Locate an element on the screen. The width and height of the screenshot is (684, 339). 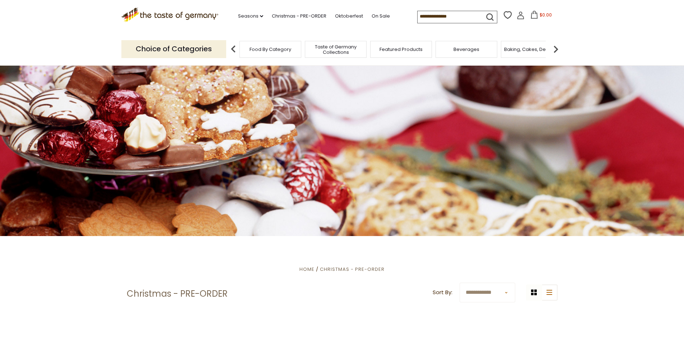
span: Christmas - PRE-ORDER is located at coordinates (352, 269).